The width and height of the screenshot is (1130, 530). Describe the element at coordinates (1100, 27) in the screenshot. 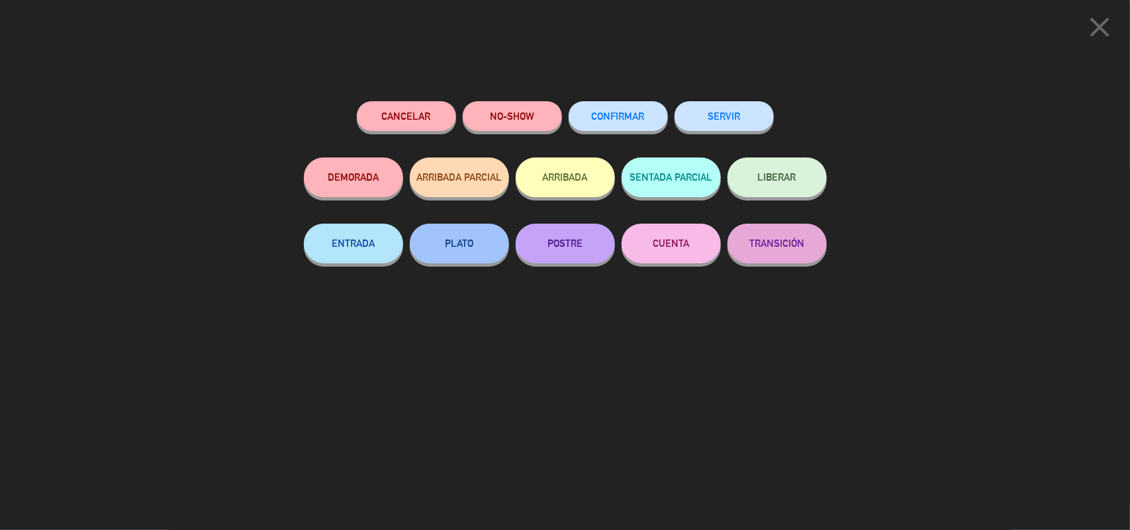

I see `i: close` at that location.